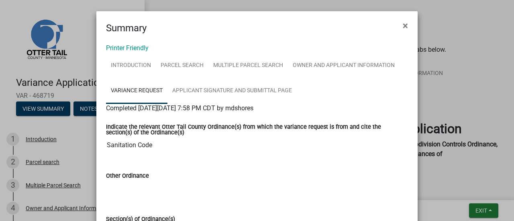  What do you see at coordinates (257, 130) in the screenshot?
I see `label: Indicate the relevant Otter Tail County Ordinance(s) from which the variance request is from and ...` at bounding box center [257, 130].